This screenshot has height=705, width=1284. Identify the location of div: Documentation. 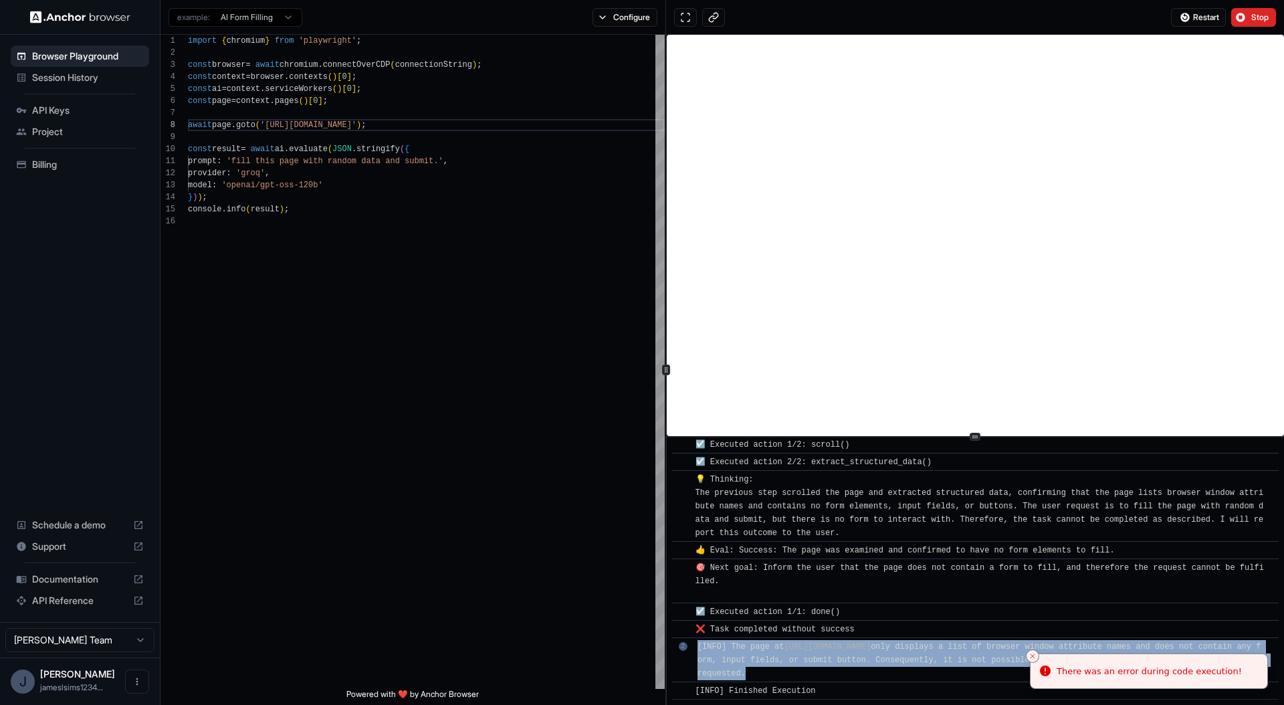
(80, 579).